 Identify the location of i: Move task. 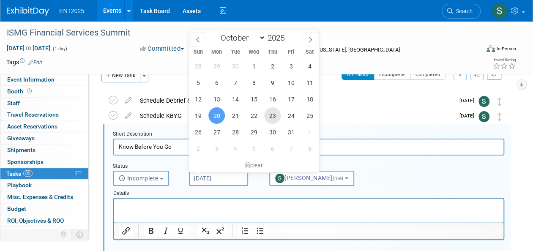
(500, 117).